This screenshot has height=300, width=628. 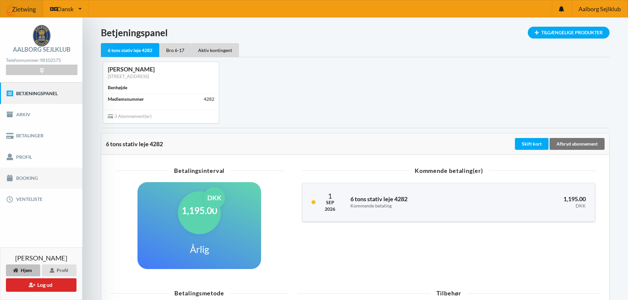 What do you see at coordinates (415, 202) in the screenshot?
I see `h3: 6 tons stativ leje 4282` at bounding box center [415, 202].